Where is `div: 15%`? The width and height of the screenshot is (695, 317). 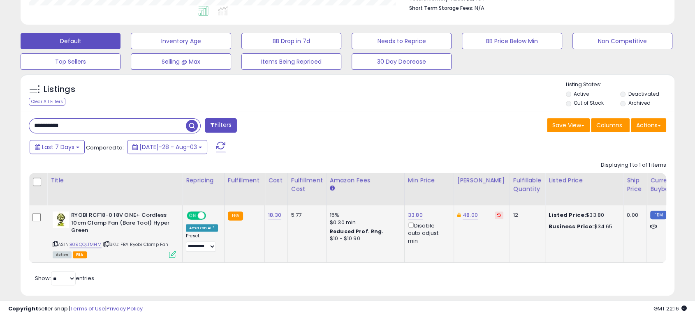
div: 15% is located at coordinates (364, 215).